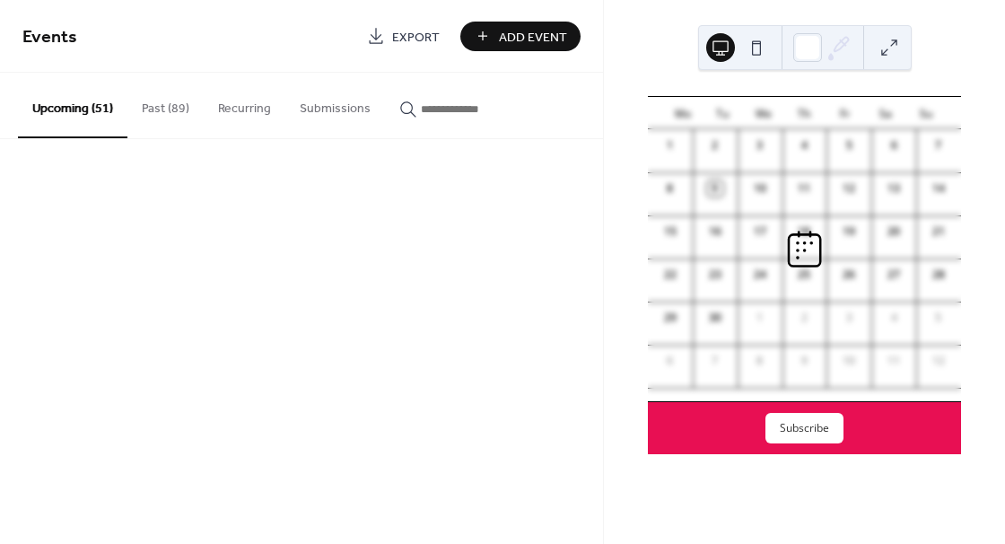 The width and height of the screenshot is (1005, 544). Describe the element at coordinates (804, 428) in the screenshot. I see `button: Subscribe` at that location.